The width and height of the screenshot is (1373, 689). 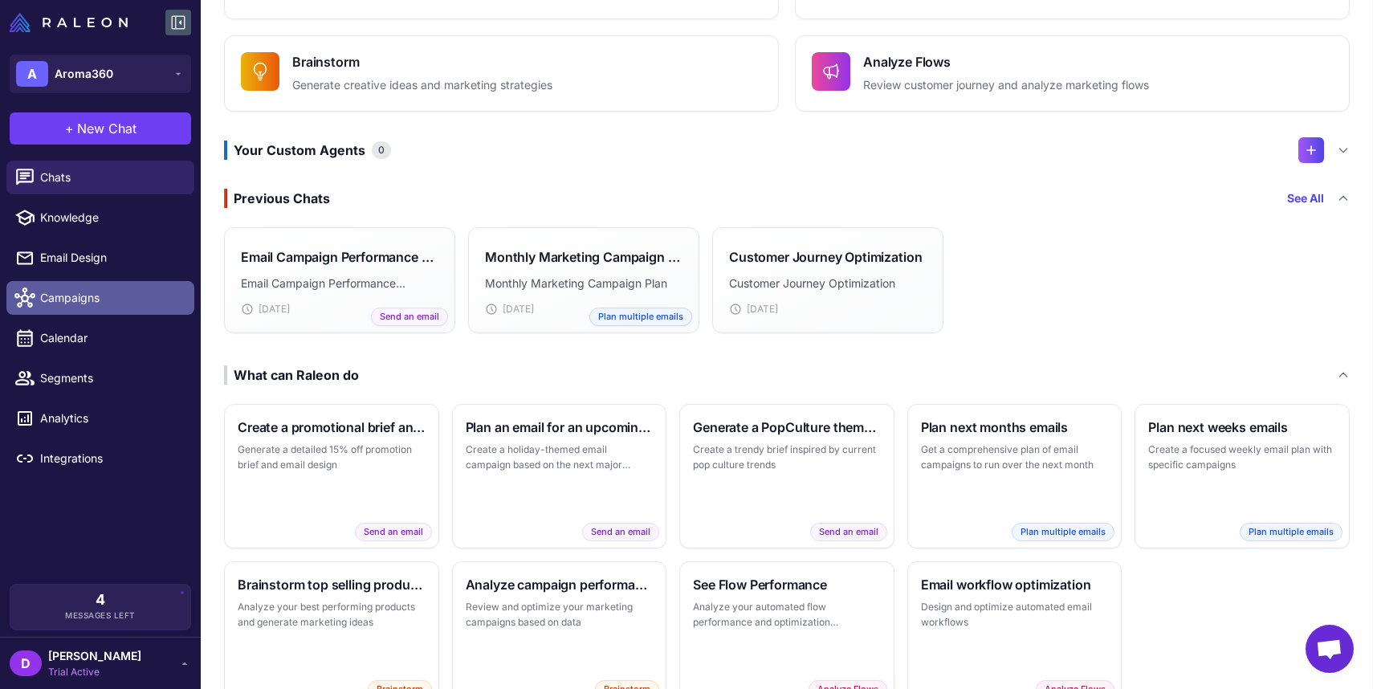 I want to click on a: Knowledge, so click(x=100, y=218).